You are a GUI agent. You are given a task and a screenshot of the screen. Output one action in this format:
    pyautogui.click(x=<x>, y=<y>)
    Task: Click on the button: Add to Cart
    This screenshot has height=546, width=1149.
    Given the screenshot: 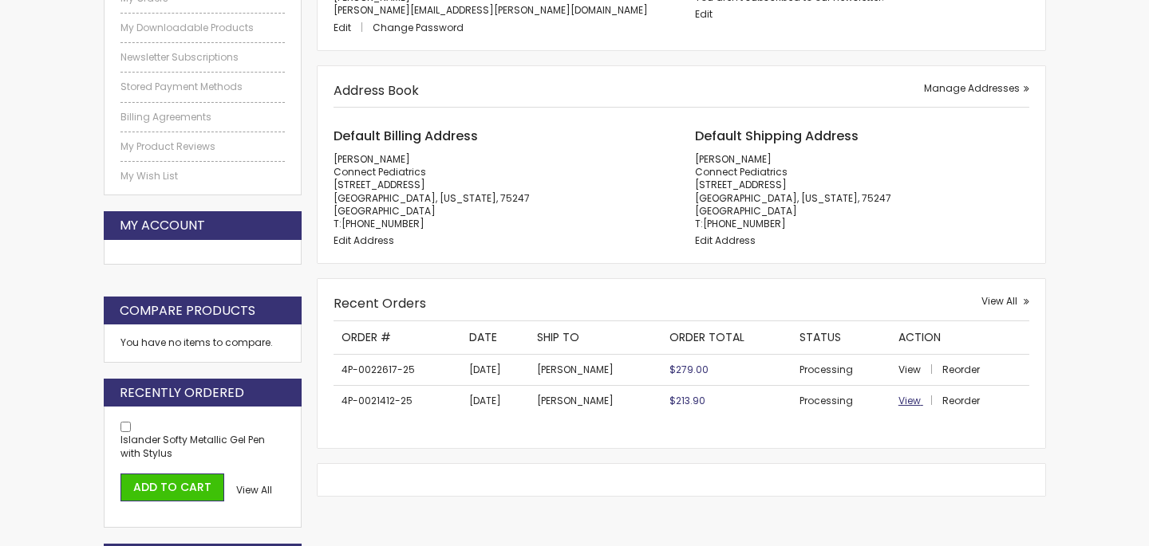 What is the action you would take?
    pyautogui.click(x=172, y=487)
    